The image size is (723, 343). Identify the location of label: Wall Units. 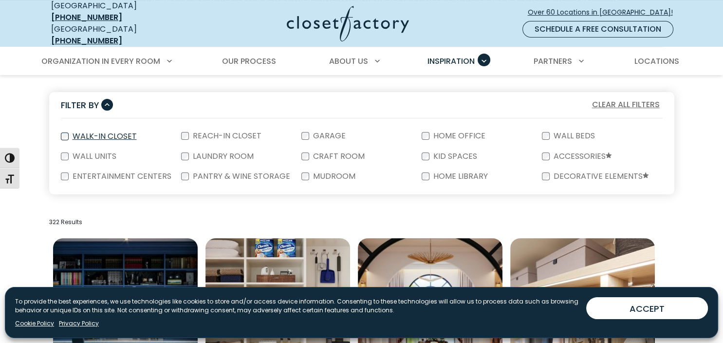
(93, 156).